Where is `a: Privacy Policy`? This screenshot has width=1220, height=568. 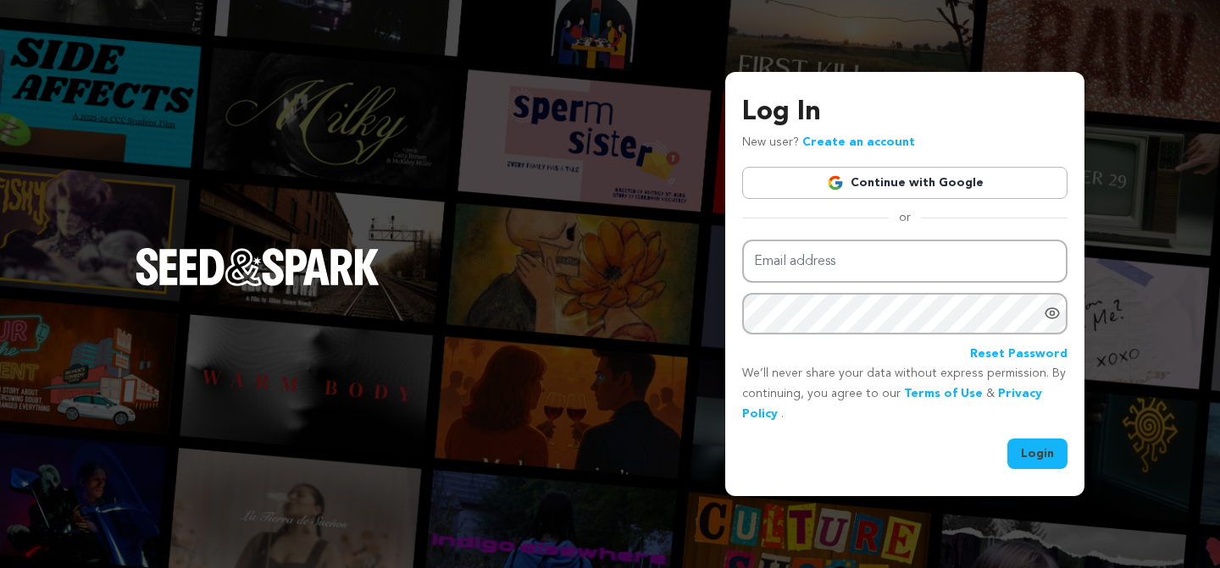
a: Privacy Policy is located at coordinates (892, 404).